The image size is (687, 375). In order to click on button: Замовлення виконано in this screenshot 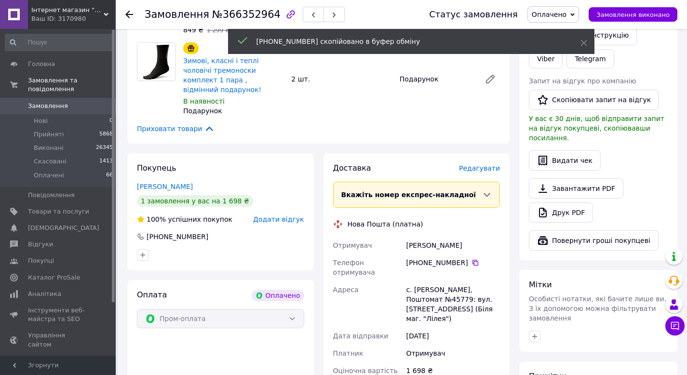, I will do `click(633, 14)`.